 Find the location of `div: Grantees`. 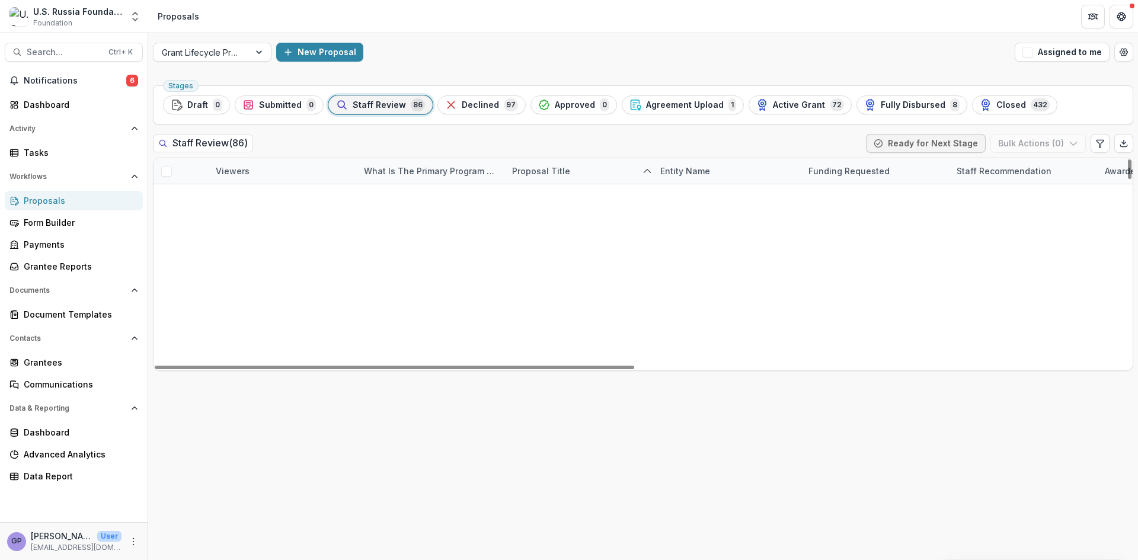

div: Grantees is located at coordinates (78, 362).